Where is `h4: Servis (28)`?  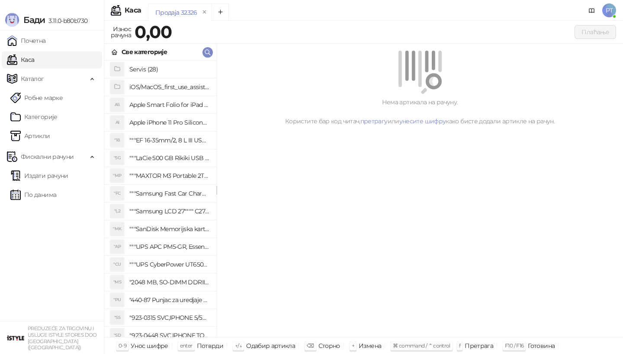
h4: Servis (28) is located at coordinates (169, 69).